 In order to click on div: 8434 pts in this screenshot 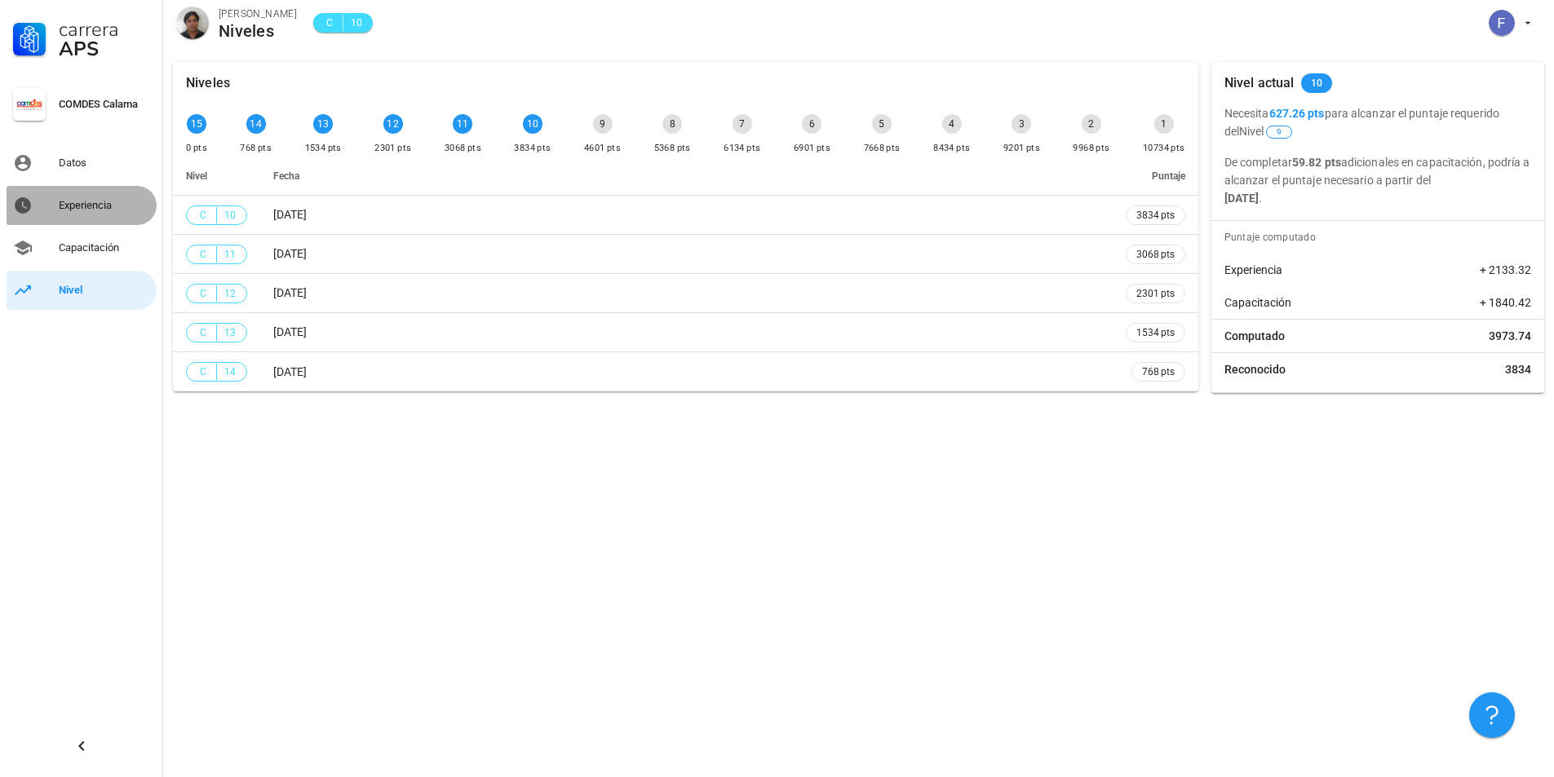, I will do `click(951, 148)`.